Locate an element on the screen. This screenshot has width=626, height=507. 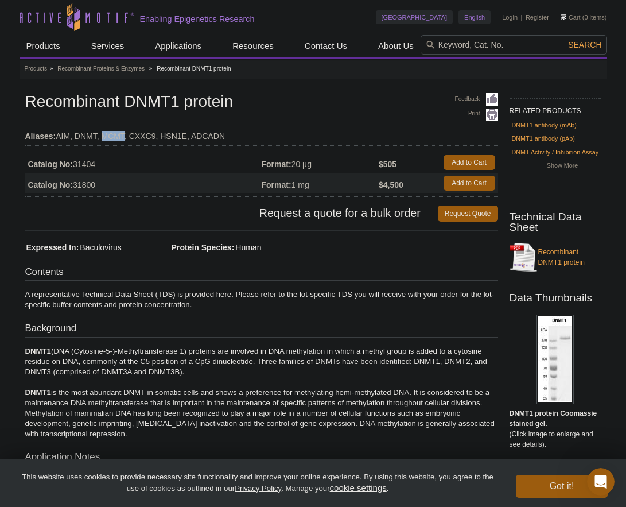
a: Print is located at coordinates (476, 115).